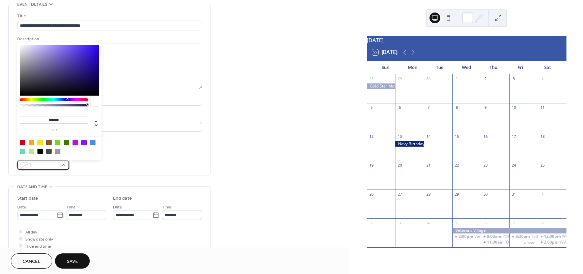 The height and width of the screenshot is (274, 583). I want to click on label: hex, so click(54, 130).